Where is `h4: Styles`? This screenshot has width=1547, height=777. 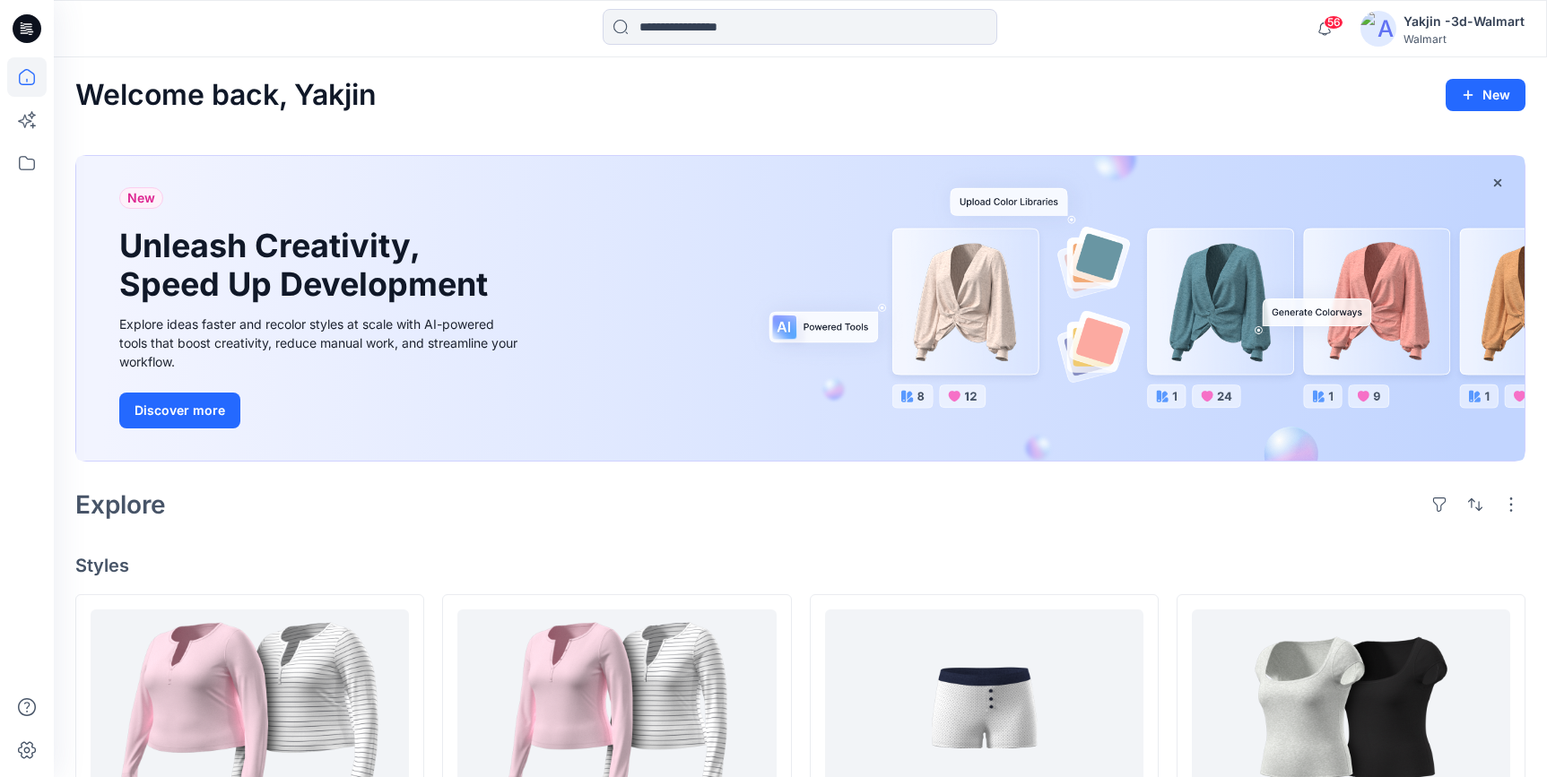 h4: Styles is located at coordinates (800, 566).